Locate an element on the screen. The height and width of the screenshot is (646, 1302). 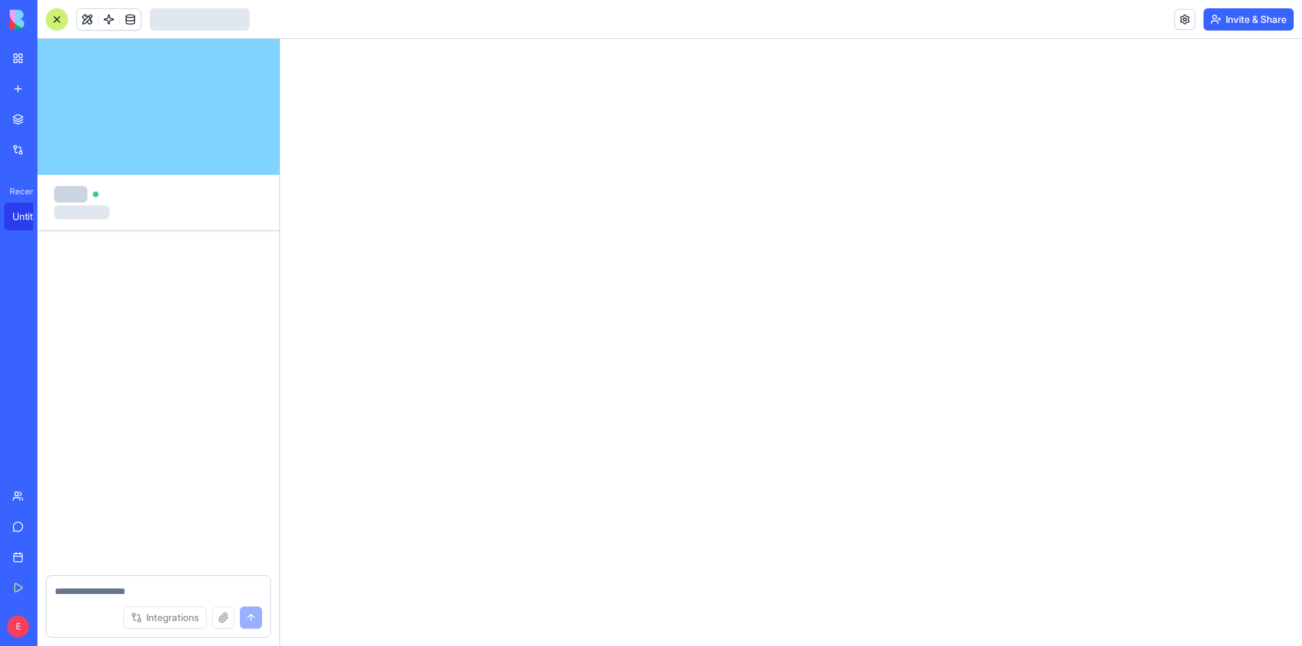
img: logo is located at coordinates (53, 19).